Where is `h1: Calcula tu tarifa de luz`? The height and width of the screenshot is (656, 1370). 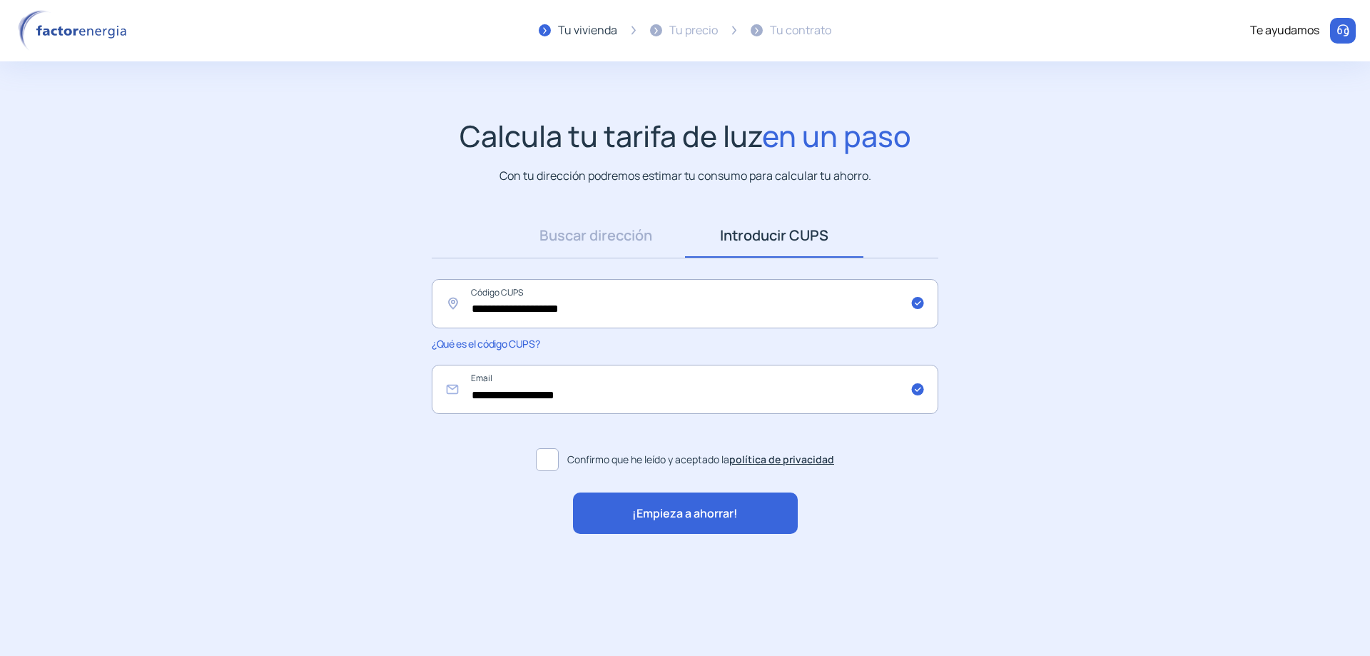
h1: Calcula tu tarifa de luz is located at coordinates (685, 136).